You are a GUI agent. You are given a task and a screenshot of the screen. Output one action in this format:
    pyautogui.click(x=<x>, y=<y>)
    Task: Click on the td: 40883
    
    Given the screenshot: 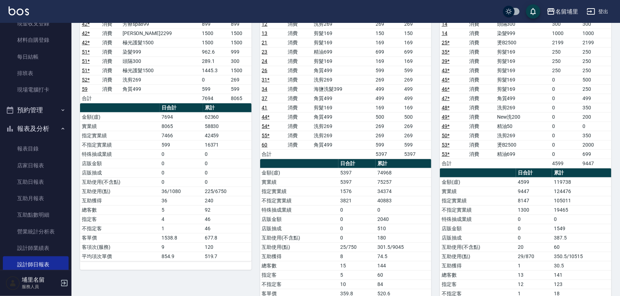 What is the action you would take?
    pyautogui.click(x=403, y=200)
    